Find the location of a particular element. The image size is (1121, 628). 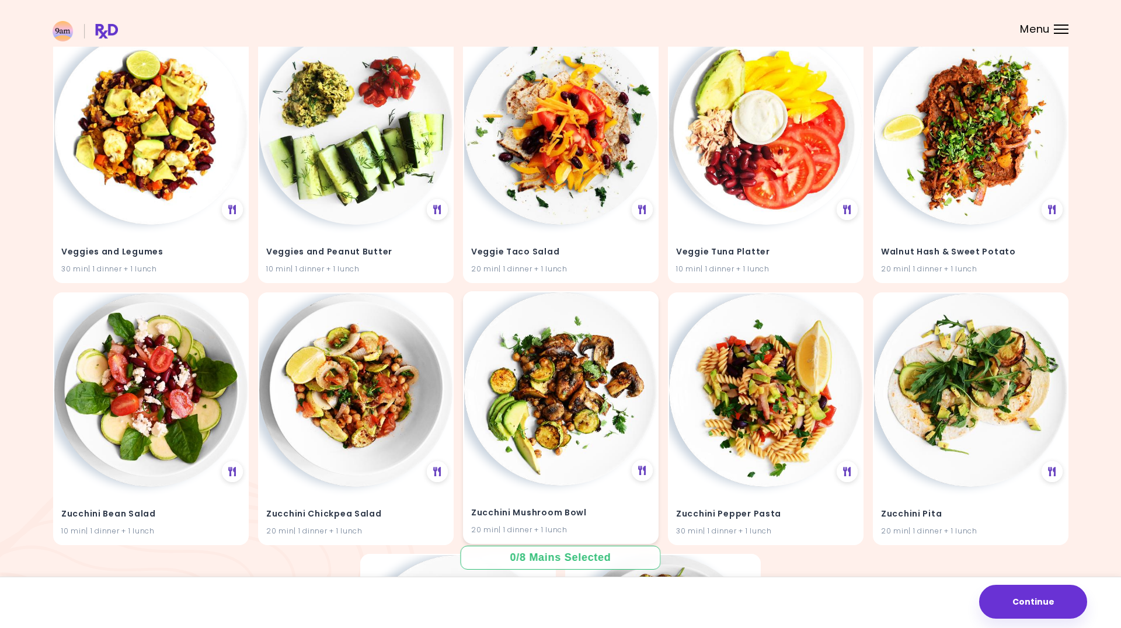

h4: Veggies and Legumes is located at coordinates (151, 252).